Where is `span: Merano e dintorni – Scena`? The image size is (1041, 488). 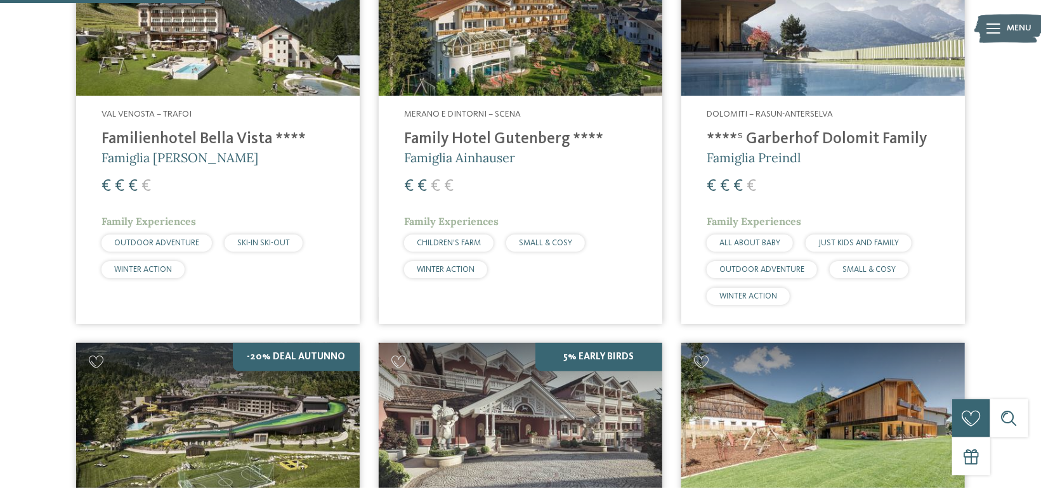 span: Merano e dintorni – Scena is located at coordinates (462, 114).